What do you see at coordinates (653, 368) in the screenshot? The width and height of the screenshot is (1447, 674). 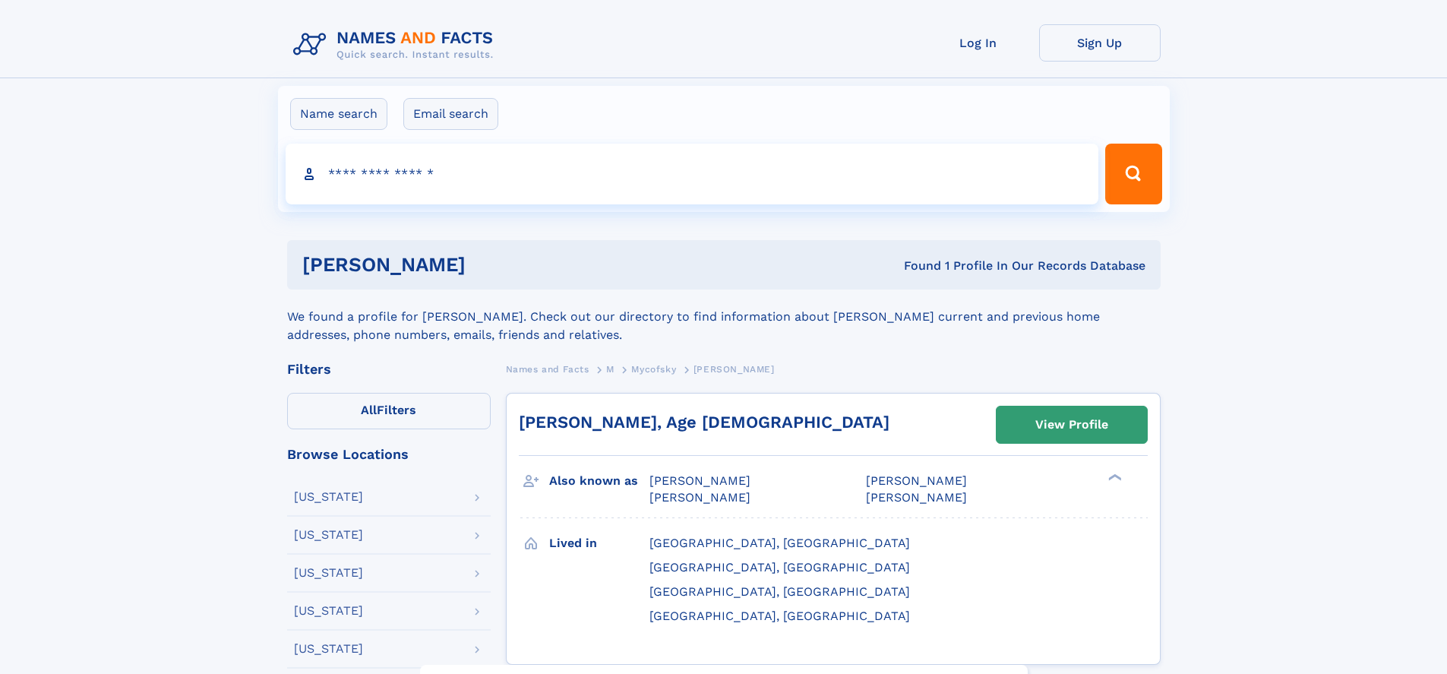 I see `a: Mycofsky` at bounding box center [653, 368].